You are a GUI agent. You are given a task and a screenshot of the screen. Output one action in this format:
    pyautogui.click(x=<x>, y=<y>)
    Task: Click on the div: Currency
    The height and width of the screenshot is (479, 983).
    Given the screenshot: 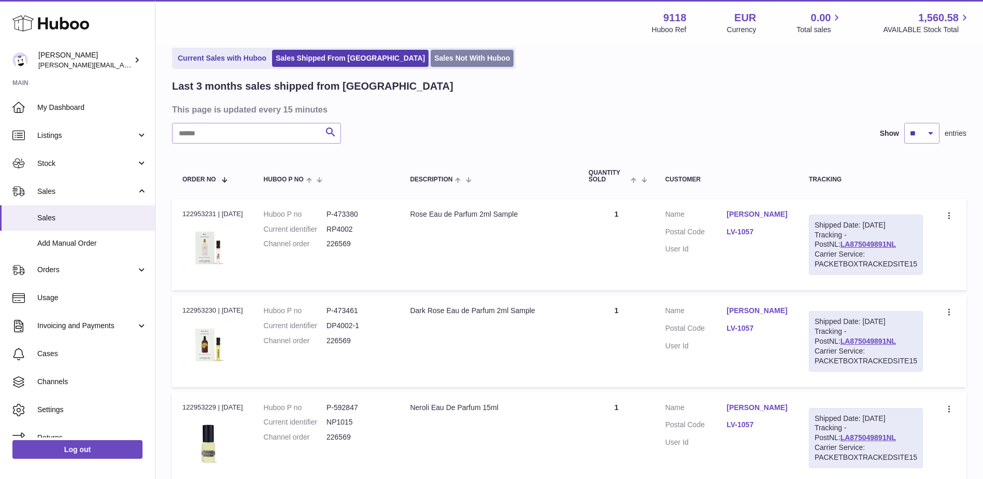 What is the action you would take?
    pyautogui.click(x=742, y=30)
    